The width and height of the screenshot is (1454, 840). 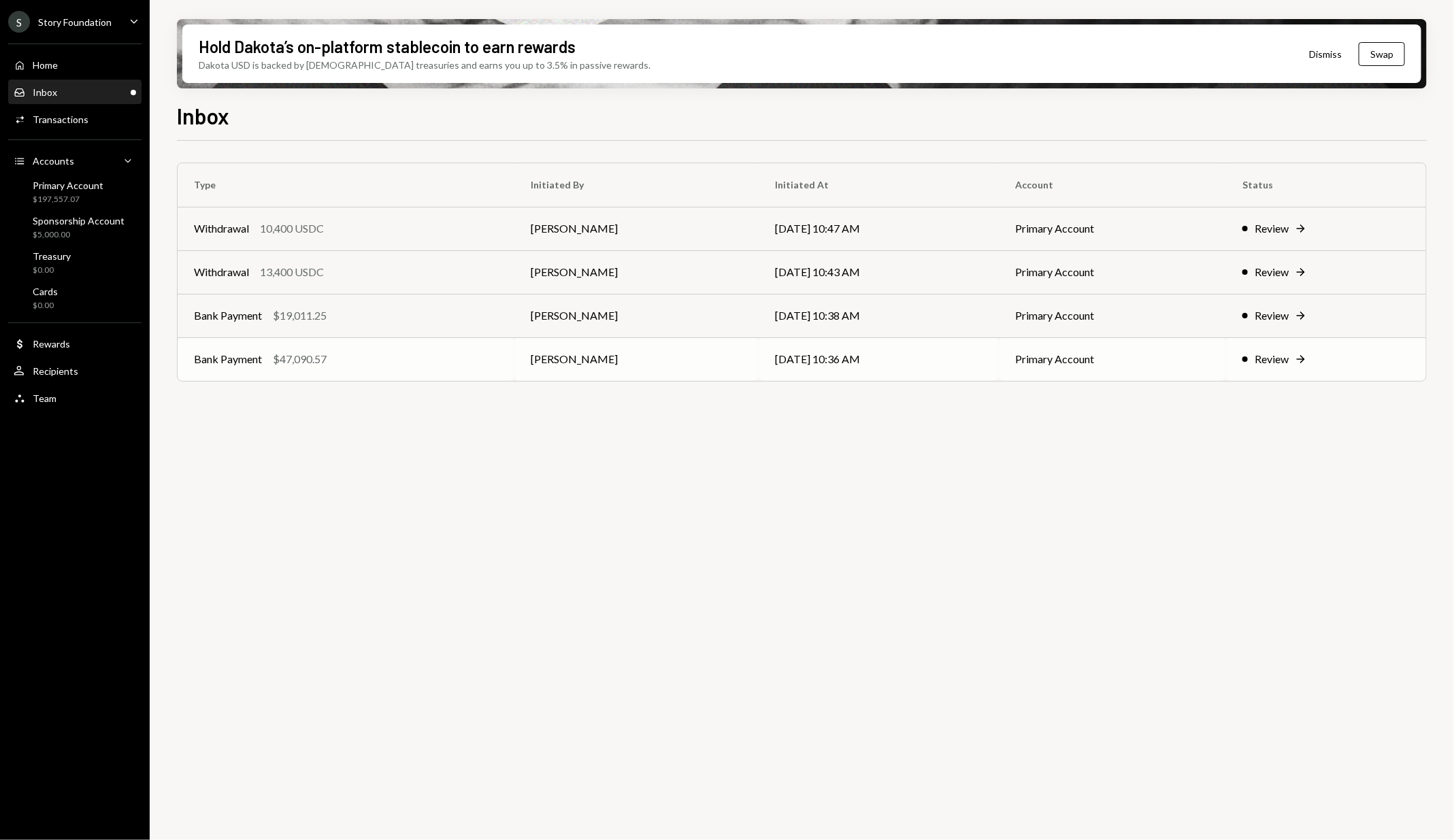 I want to click on a: Treasury$0.00, so click(x=75, y=262).